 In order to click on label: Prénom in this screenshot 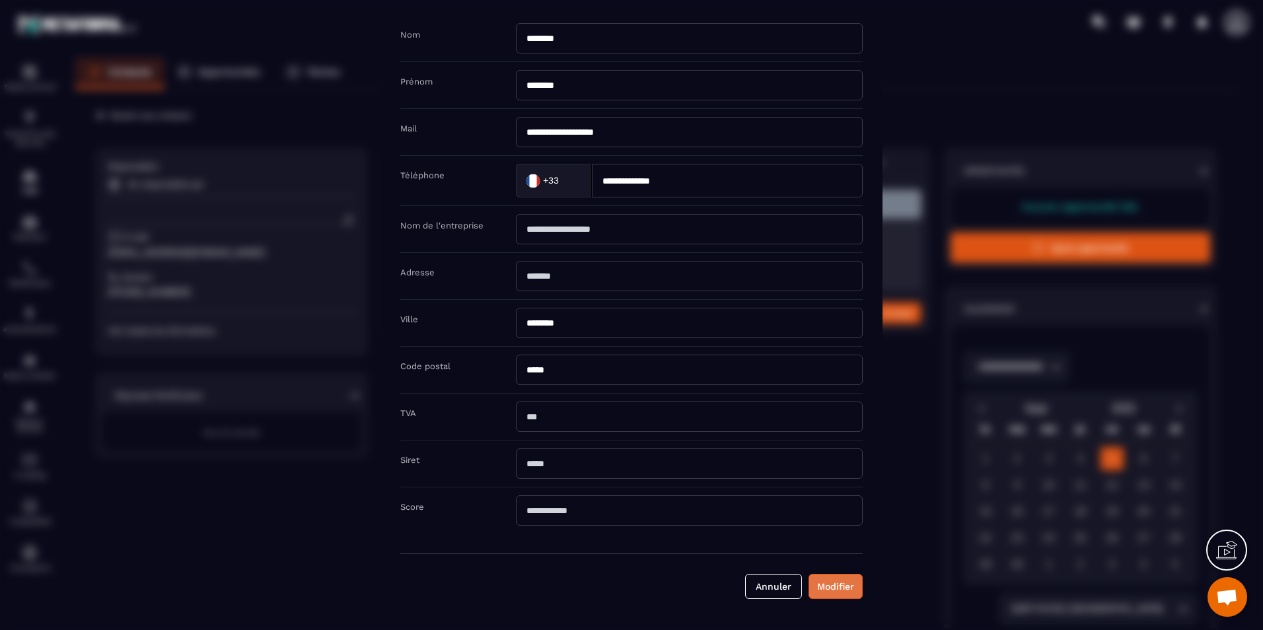, I will do `click(416, 81)`.